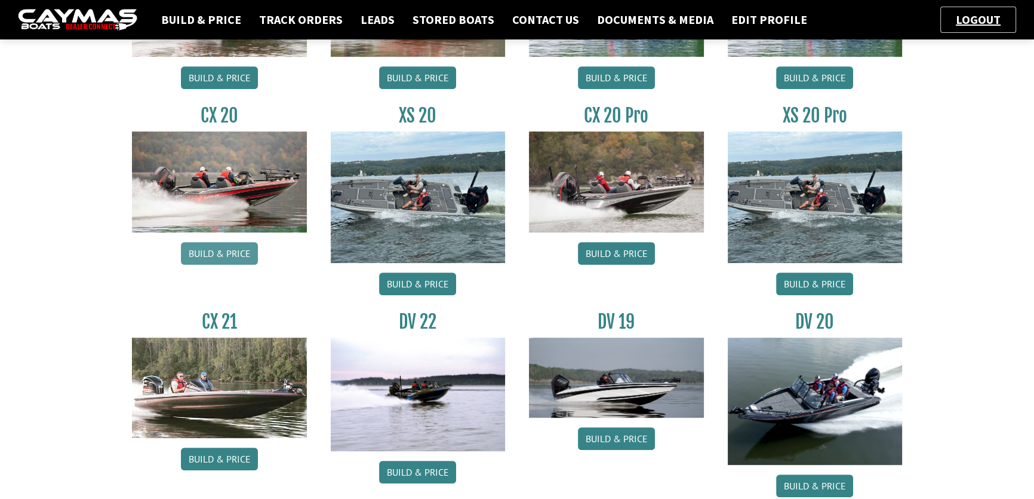 Image resolution: width=1034 pixels, height=499 pixels. I want to click on a: Leads, so click(377, 20).